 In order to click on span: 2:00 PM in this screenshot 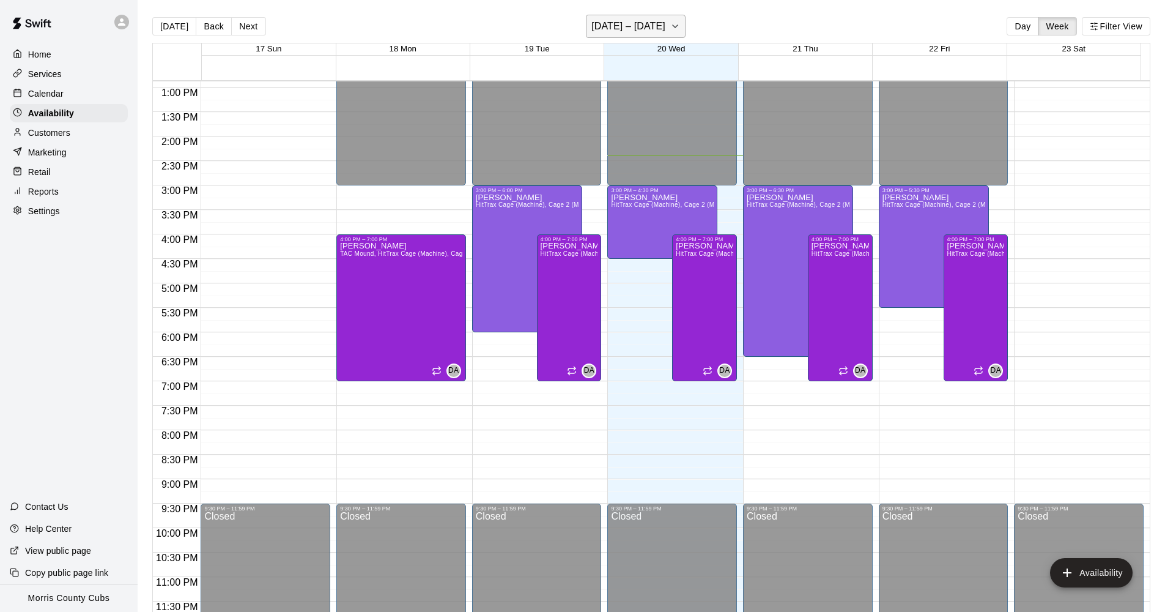, I will do `click(180, 141)`.